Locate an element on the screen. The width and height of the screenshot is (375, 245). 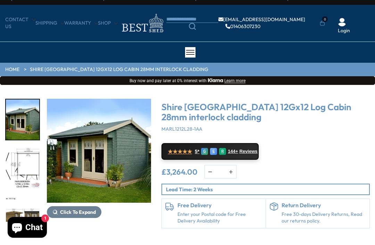
span: Click To Expand is located at coordinates (78, 212).